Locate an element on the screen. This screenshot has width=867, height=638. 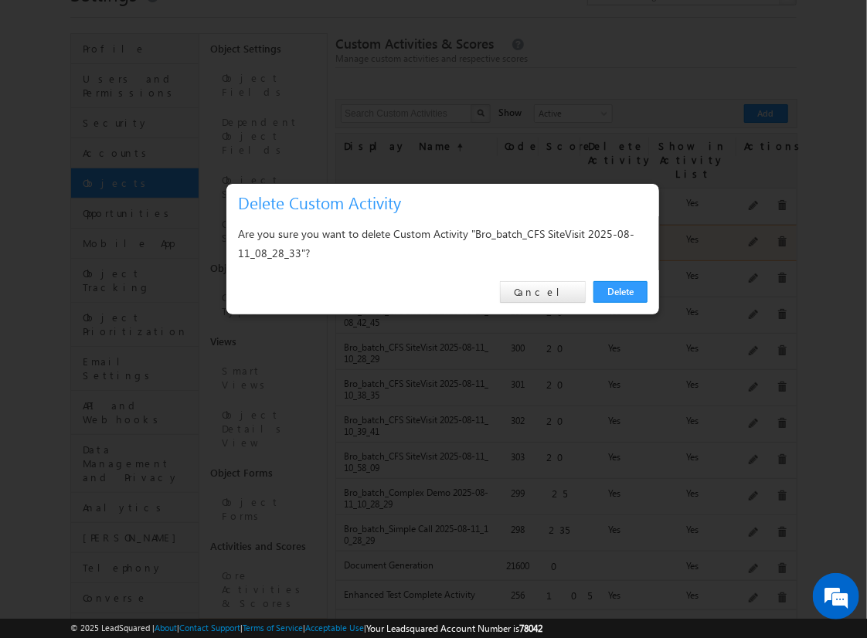
h3: Delete Custom Activity is located at coordinates (446, 202).